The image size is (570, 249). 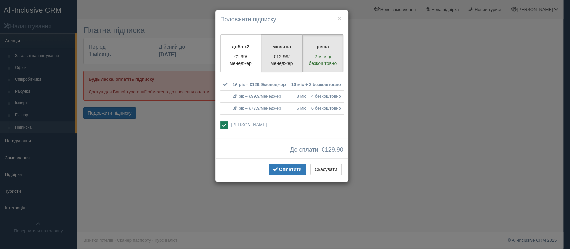 What do you see at coordinates (316, 109) in the screenshot?
I see `td: 6 міс + 6 безкоштовно` at bounding box center [316, 109].